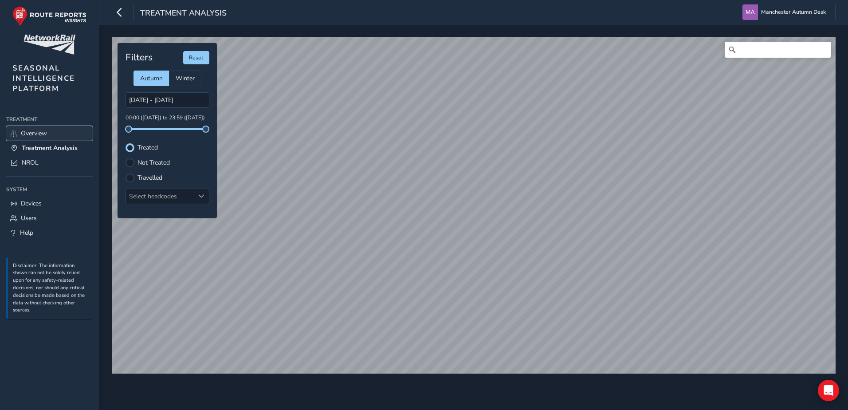  What do you see at coordinates (49, 148) in the screenshot?
I see `a: Treatment Analysis` at bounding box center [49, 148].